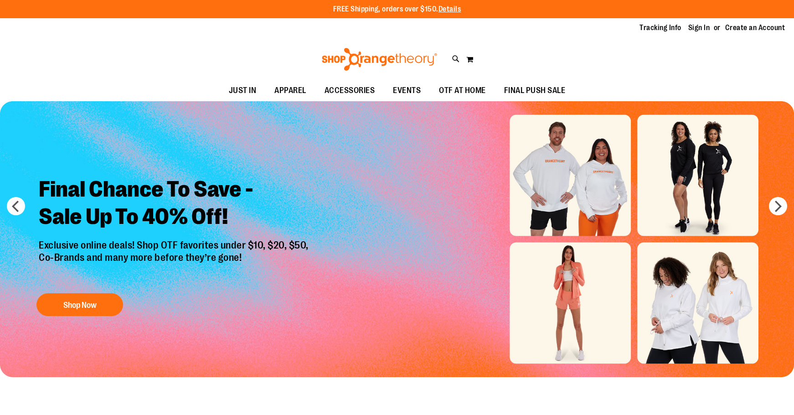  Describe the element at coordinates (535, 91) in the screenshot. I see `a: FINAL PUSH SALE` at that location.